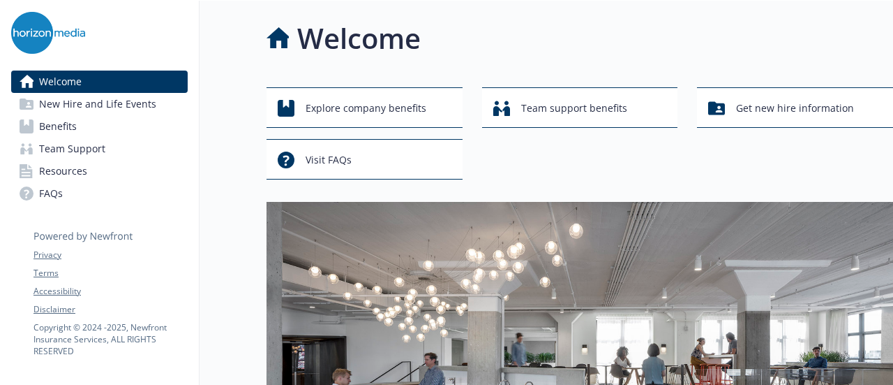 This screenshot has height=385, width=893. Describe the element at coordinates (359, 38) in the screenshot. I see `h1: Welcome` at that location.